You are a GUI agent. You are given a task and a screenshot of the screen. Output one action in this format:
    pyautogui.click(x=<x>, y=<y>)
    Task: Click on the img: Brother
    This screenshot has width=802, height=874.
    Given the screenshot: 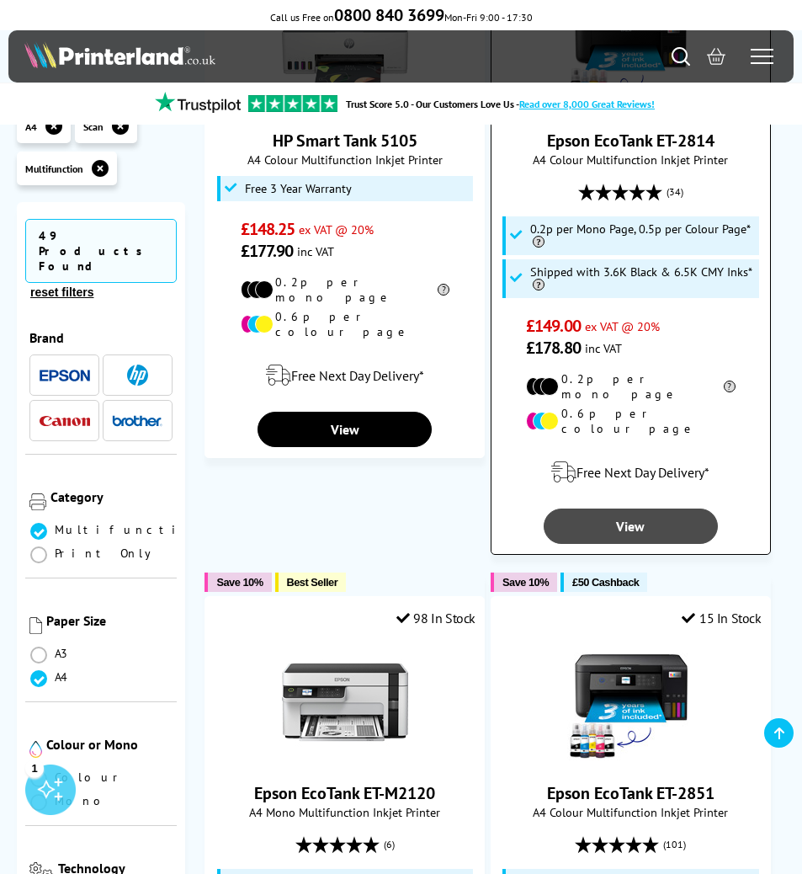 What is the action you would take?
    pyautogui.click(x=137, y=420)
    